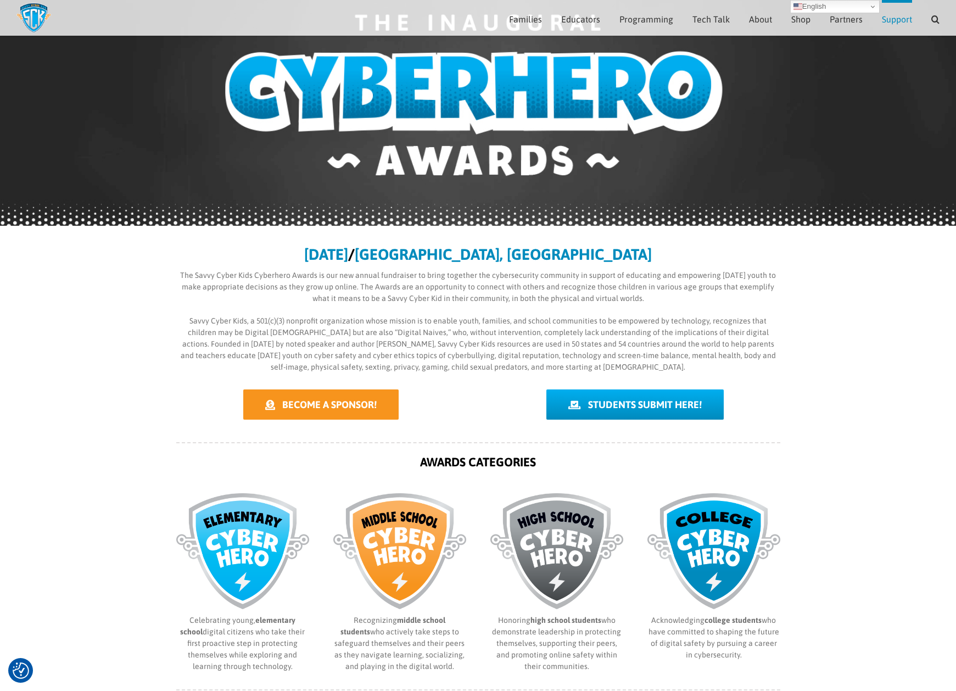 The width and height of the screenshot is (956, 691). I want to click on img: SCK-awards-categories-High, so click(557, 551).